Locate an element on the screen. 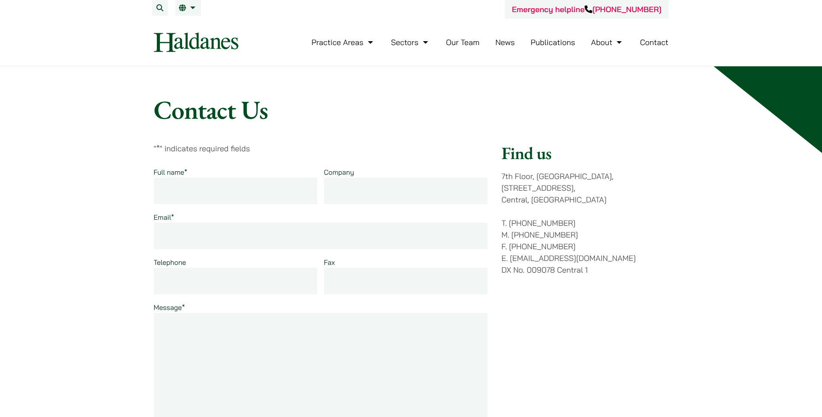 This screenshot has width=822, height=417. img: Logo of Haldanes is located at coordinates (196, 42).